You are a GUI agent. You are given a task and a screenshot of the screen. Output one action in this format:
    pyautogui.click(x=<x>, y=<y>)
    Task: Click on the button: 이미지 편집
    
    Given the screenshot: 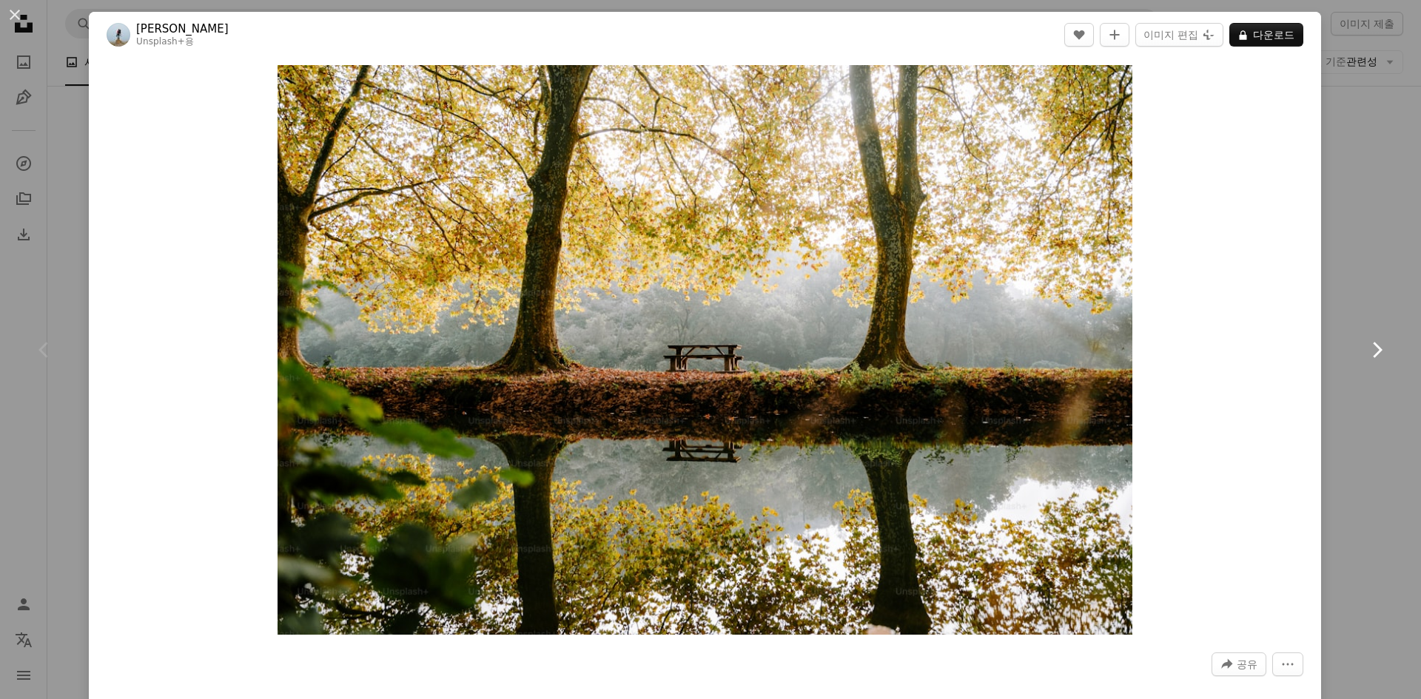 What is the action you would take?
    pyautogui.click(x=1179, y=35)
    